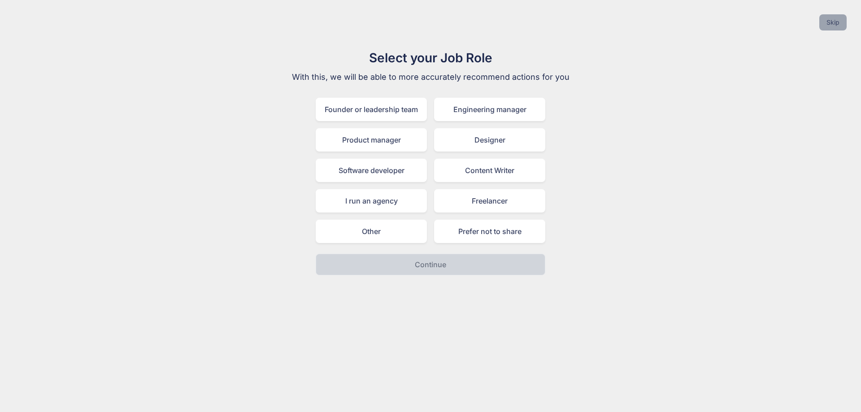 Image resolution: width=861 pixels, height=412 pixels. I want to click on button: Skip, so click(832, 22).